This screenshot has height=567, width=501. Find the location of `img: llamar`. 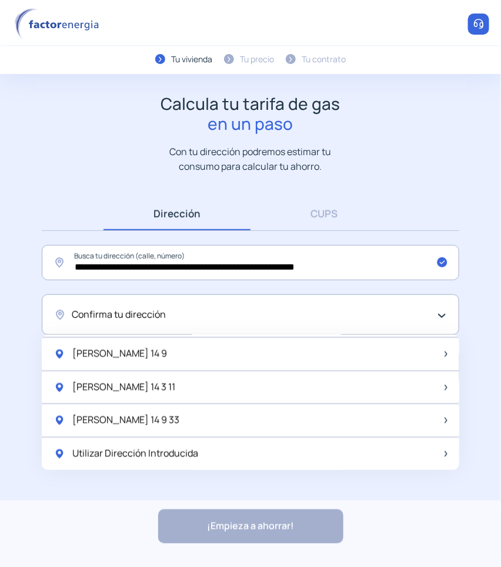

img: llamar is located at coordinates (479, 24).